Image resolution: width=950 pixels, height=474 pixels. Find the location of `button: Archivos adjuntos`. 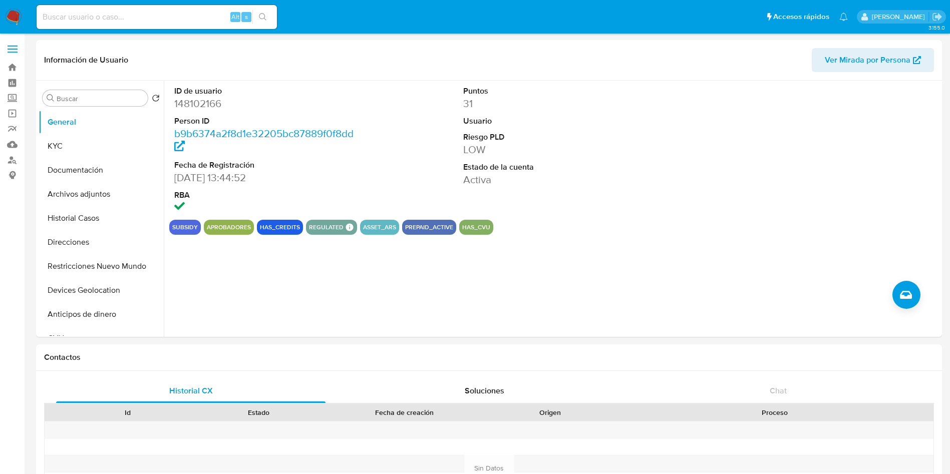

button: Archivos adjuntos is located at coordinates (101, 194).